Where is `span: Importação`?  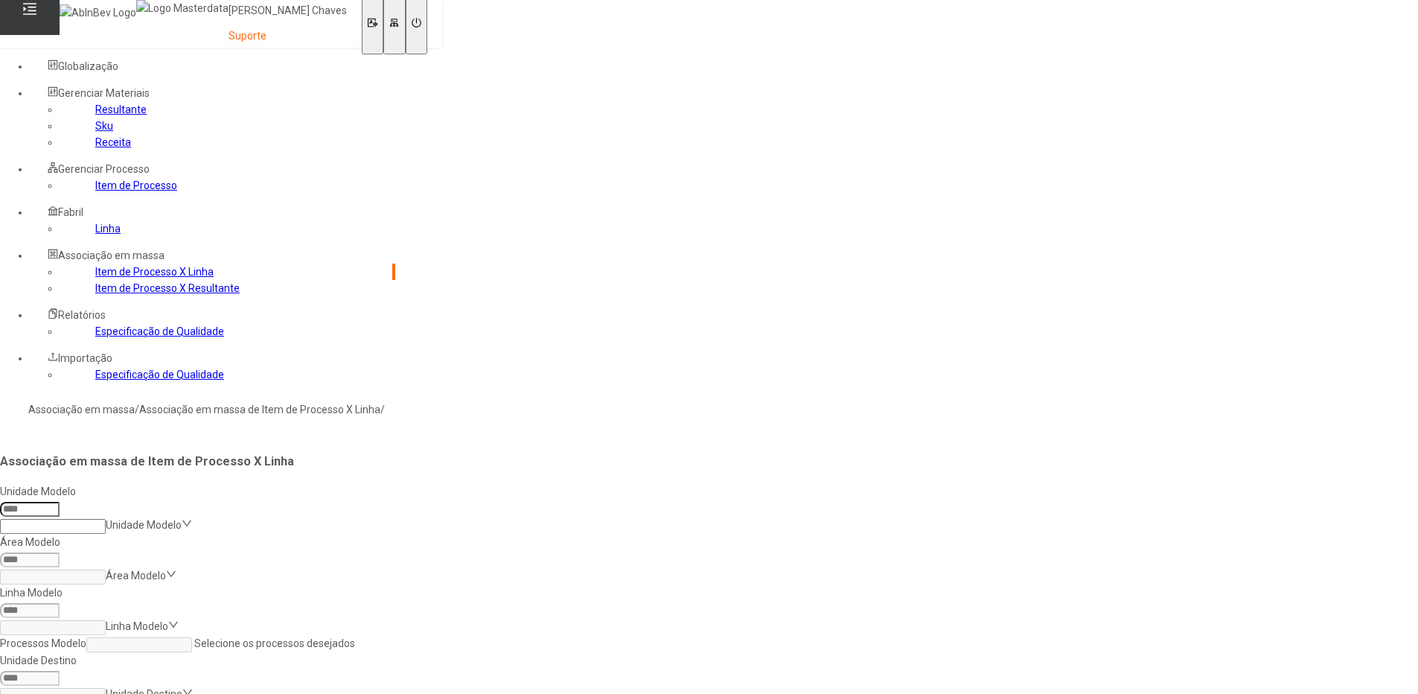
span: Importação is located at coordinates (85, 358).